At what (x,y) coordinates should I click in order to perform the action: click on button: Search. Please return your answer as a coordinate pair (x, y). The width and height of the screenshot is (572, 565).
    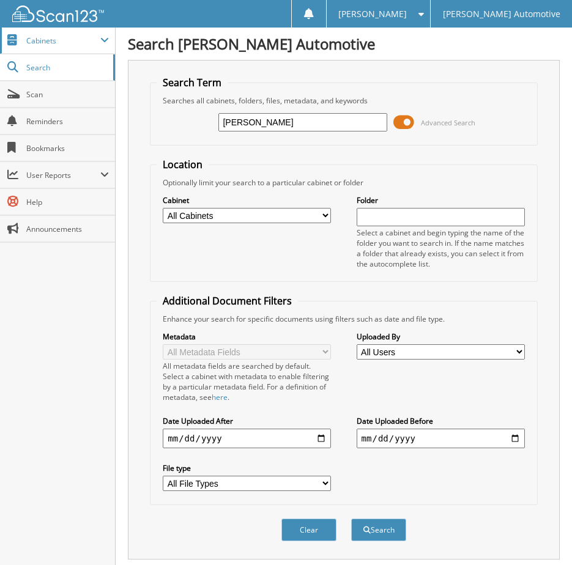
    Looking at the image, I should click on (379, 530).